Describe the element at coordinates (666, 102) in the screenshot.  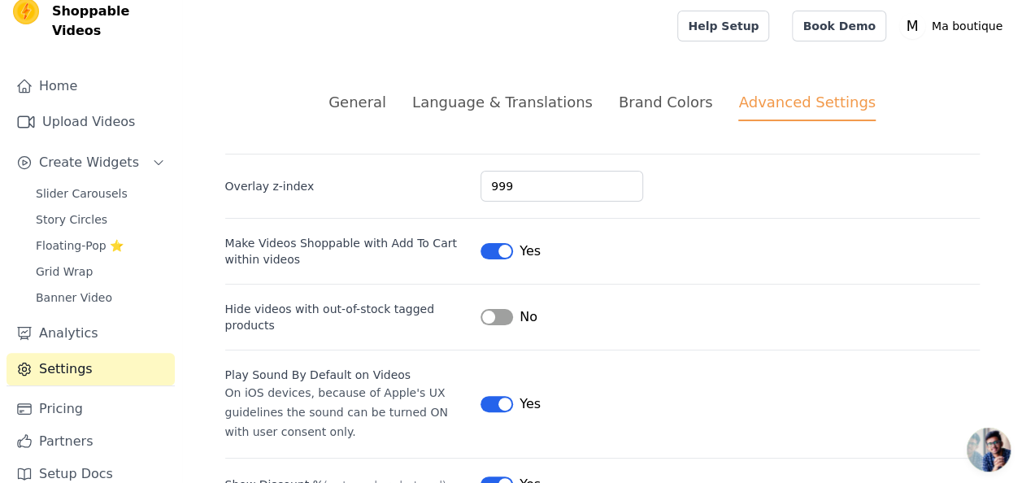
I see `div: Brand Colors` at that location.